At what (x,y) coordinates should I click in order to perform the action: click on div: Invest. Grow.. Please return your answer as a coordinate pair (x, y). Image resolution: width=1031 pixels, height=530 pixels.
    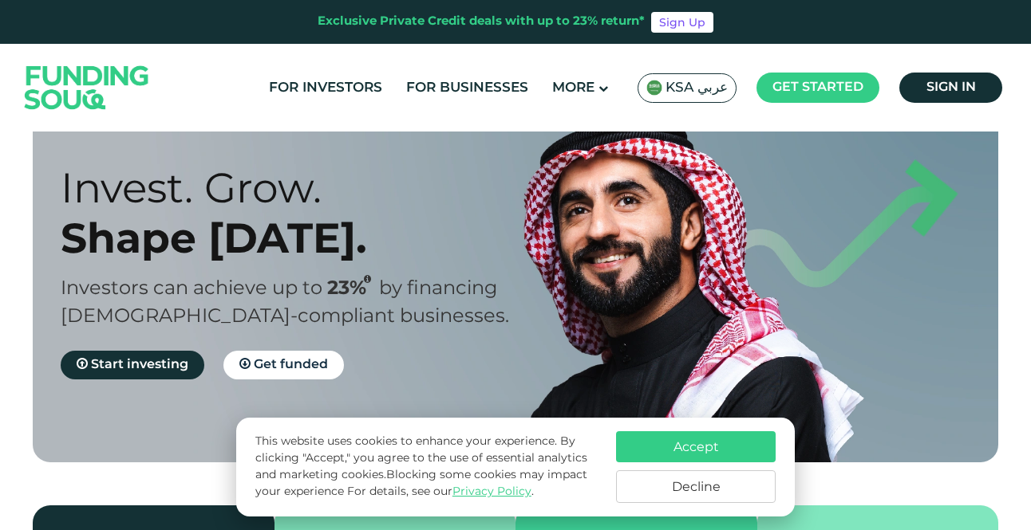
    Looking at the image, I should click on (302, 187).